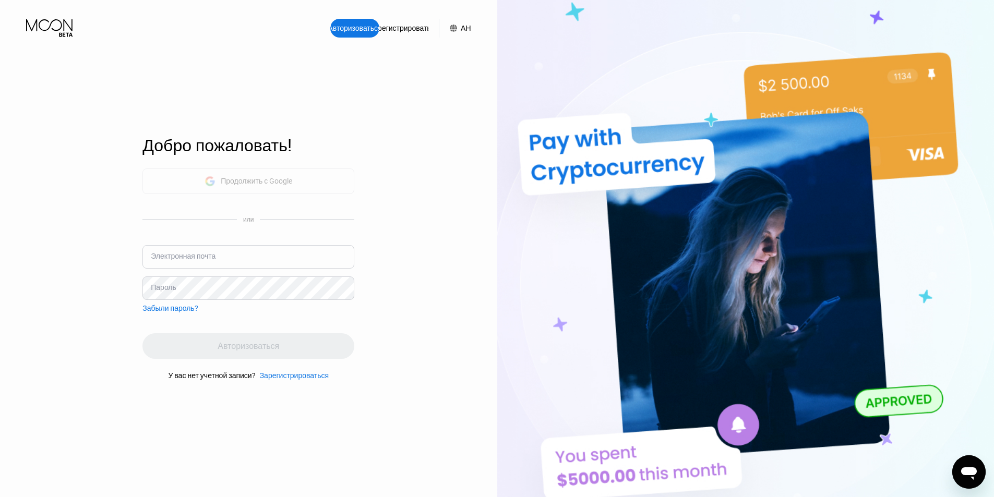  I want to click on font: Забыли пароль?, so click(170, 308).